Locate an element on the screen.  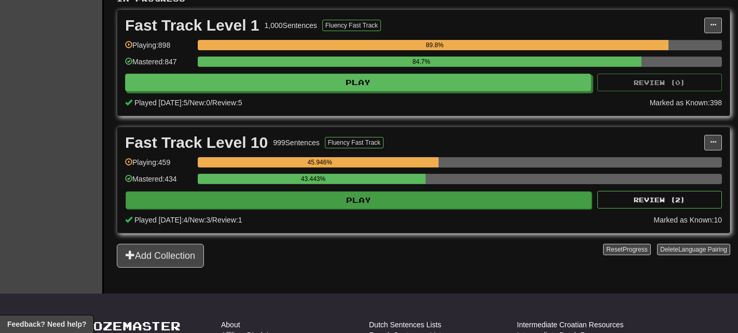
span: Progress is located at coordinates (635, 250).